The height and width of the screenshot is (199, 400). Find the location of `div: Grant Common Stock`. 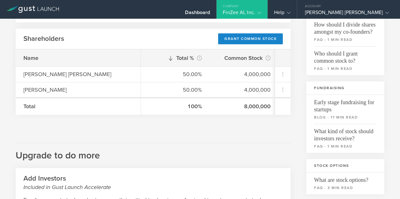

div: Grant Common Stock is located at coordinates (250, 39).